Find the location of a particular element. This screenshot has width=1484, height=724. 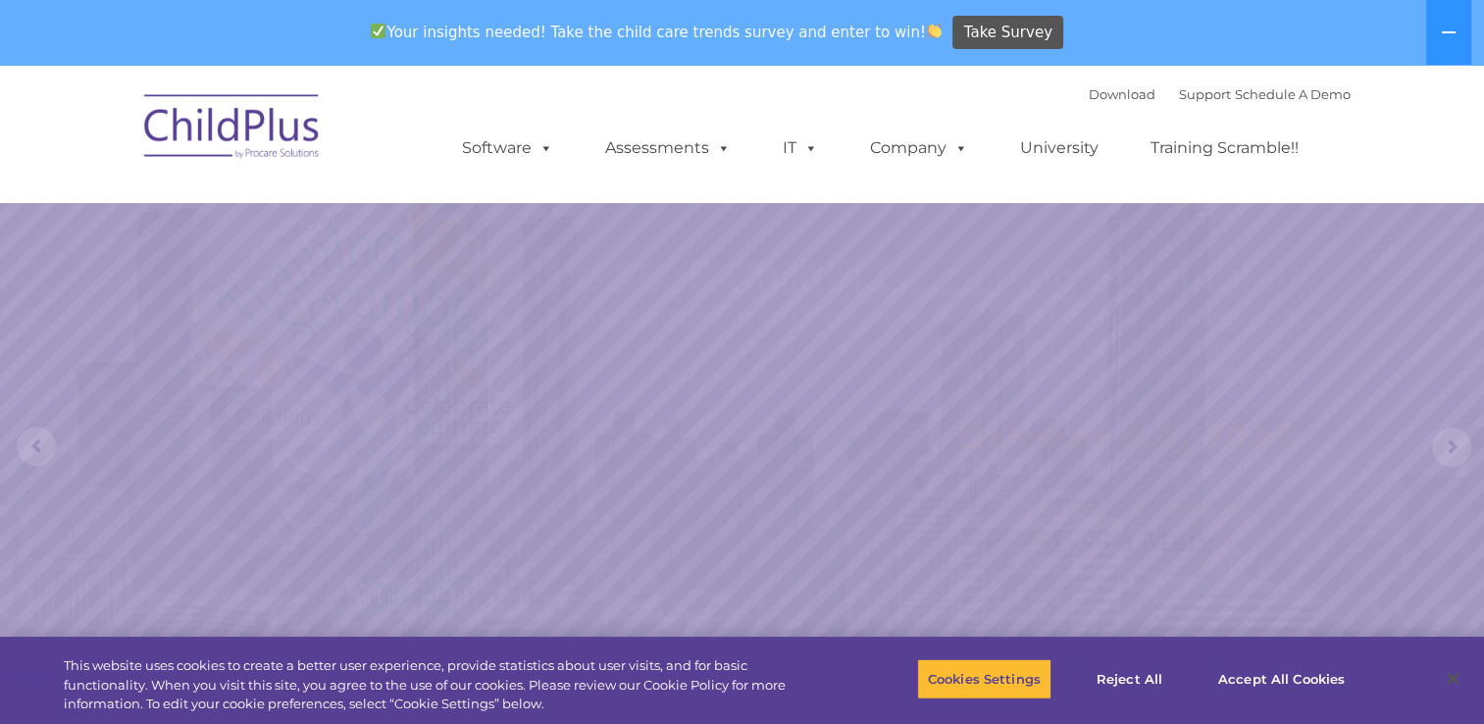

div: This website uses cookies to create a better user experience, provide statistics about user visit... is located at coordinates (439, 685).